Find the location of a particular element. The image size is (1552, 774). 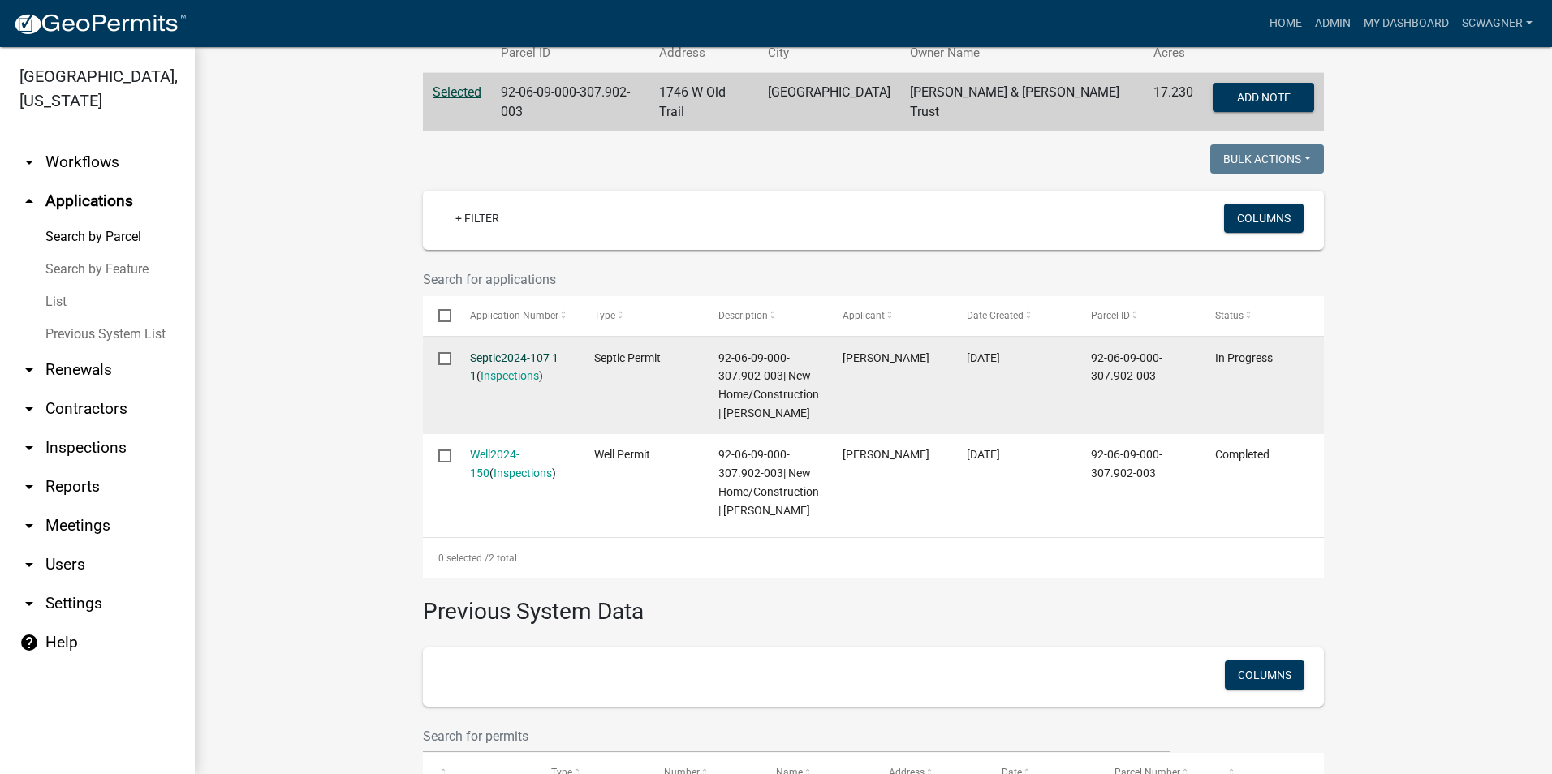

a: Home is located at coordinates (1286, 24).